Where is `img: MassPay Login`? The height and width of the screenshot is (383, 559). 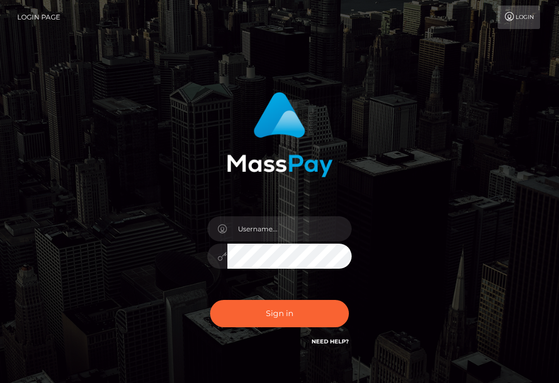
img: MassPay Login is located at coordinates (280, 134).